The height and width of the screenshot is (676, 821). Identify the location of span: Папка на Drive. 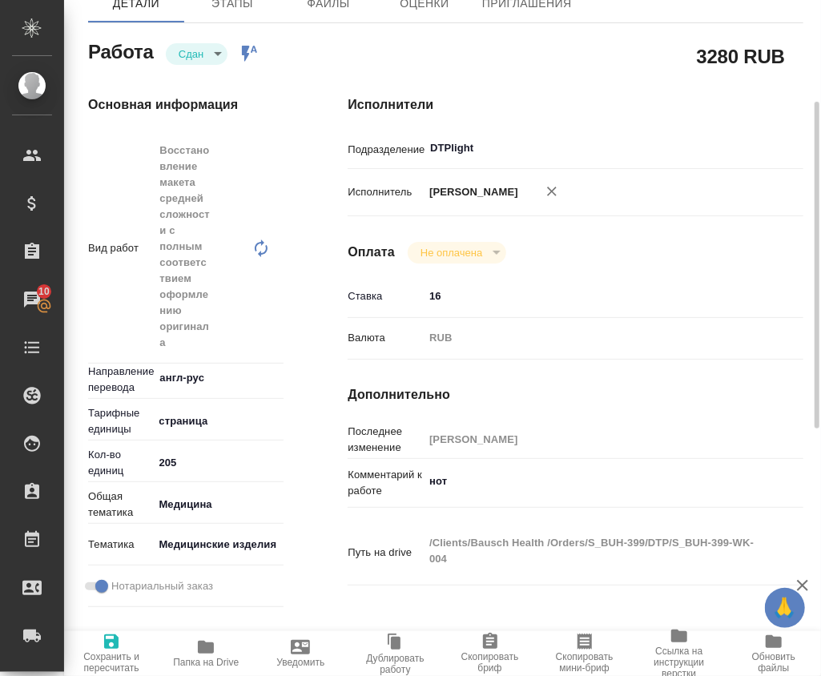
(206, 662).